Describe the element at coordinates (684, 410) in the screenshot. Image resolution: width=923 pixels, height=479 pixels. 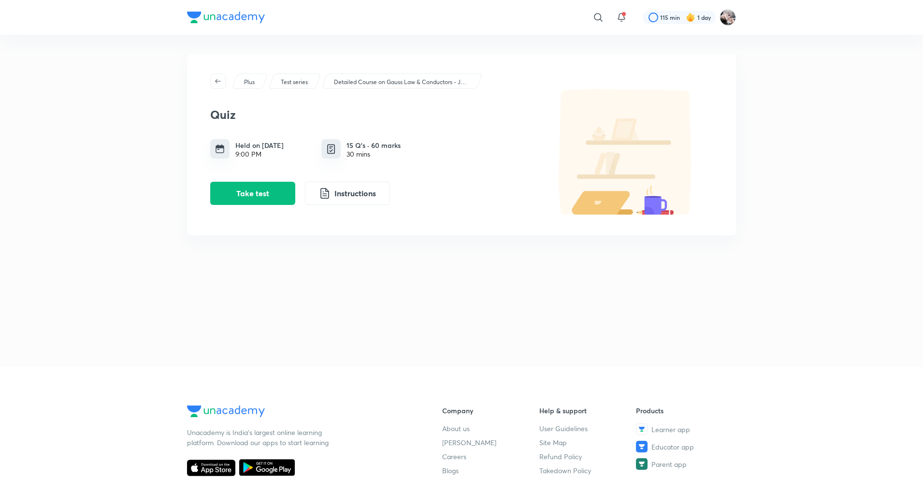
I see `h6: Products` at that location.